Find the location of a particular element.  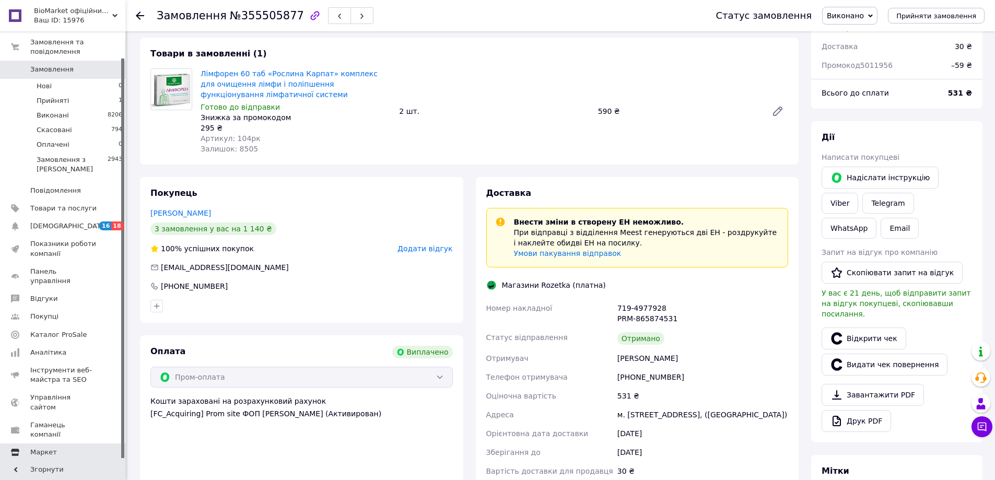

div: 719-4977928 PRM-865874531 is located at coordinates (703, 313).